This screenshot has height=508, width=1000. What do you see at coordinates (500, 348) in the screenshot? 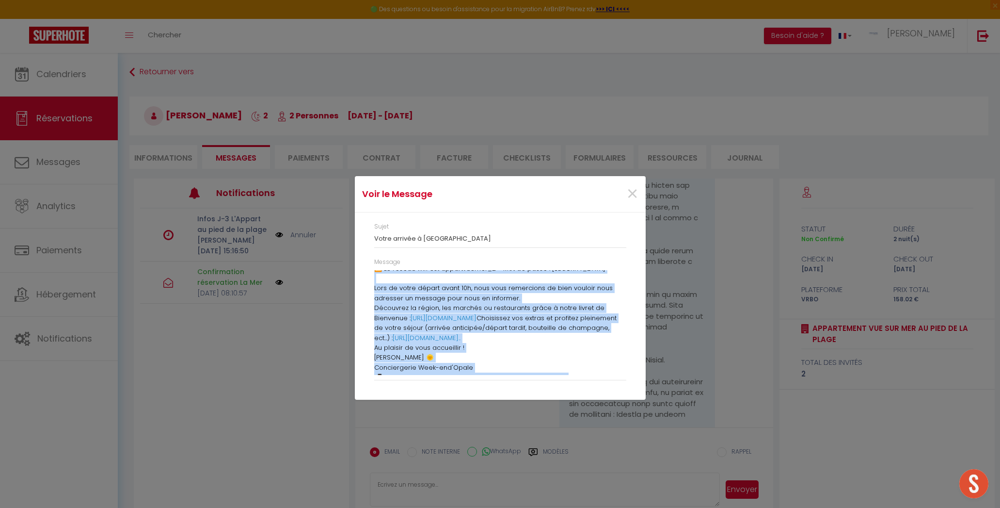
I see `p: Au plaisir de vous accueillir !` at bounding box center [500, 348].